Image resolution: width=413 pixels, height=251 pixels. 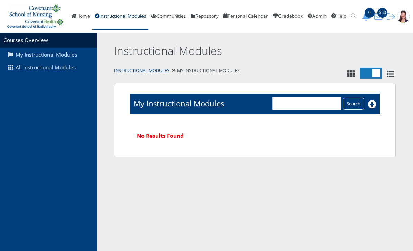 I want to click on i: Tile, so click(x=351, y=74).